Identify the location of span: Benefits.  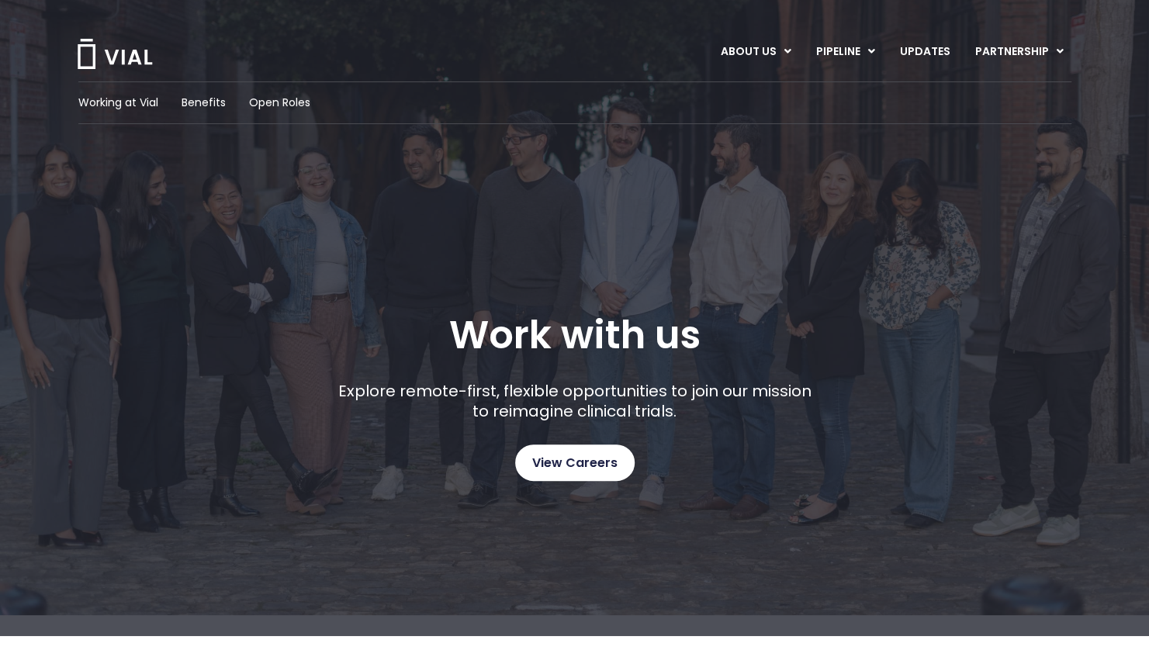
(203, 102).